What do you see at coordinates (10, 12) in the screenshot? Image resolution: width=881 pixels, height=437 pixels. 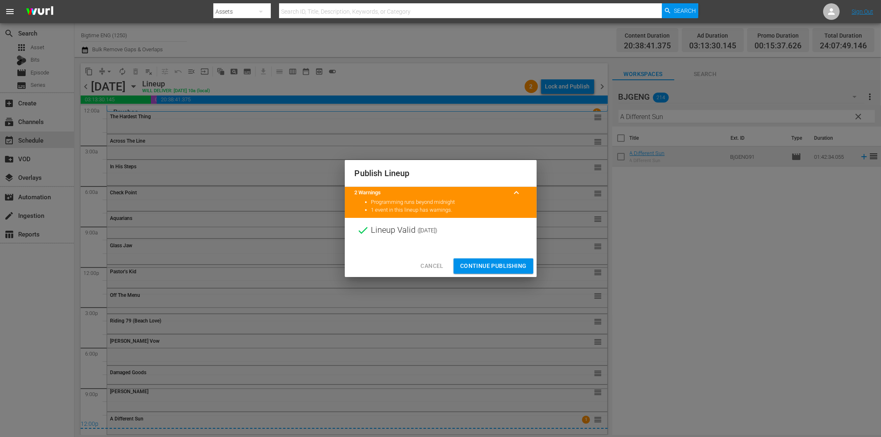 I see `span: menu` at bounding box center [10, 12].